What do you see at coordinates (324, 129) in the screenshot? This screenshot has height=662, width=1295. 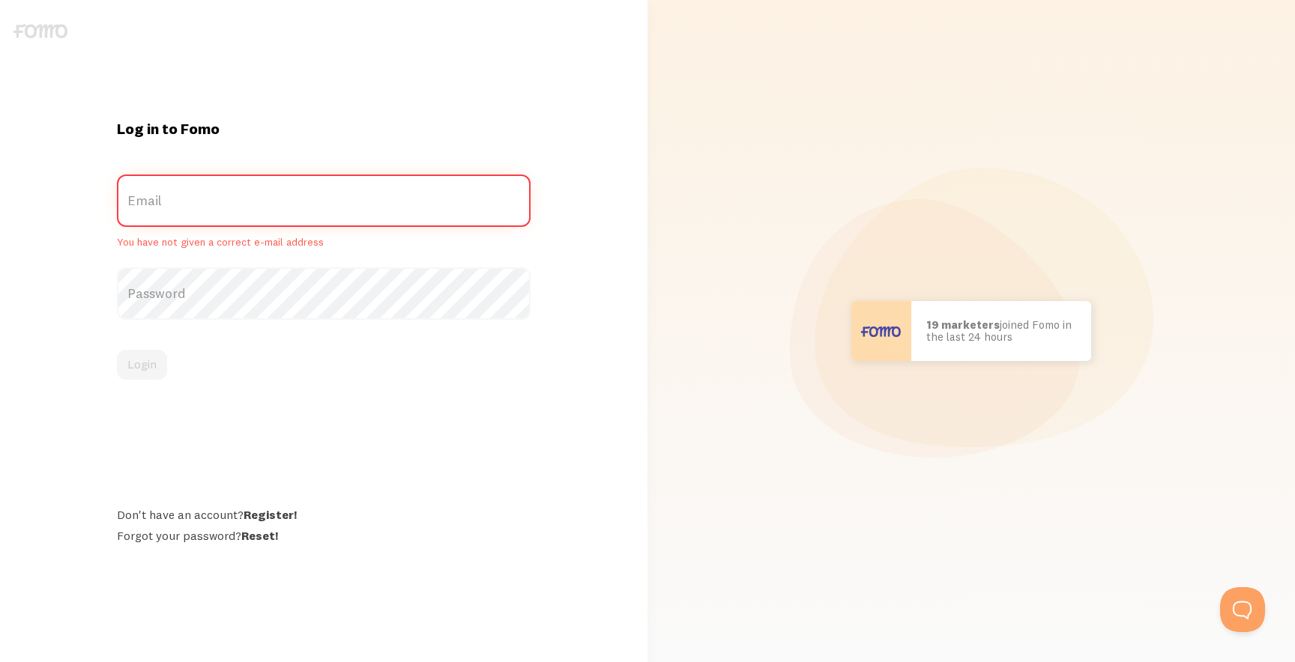 I see `h1: Log in to Fomo` at bounding box center [324, 129].